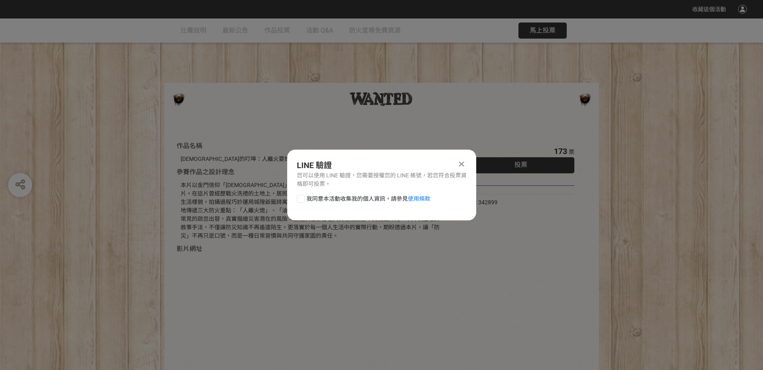  Describe the element at coordinates (521, 164) in the screenshot. I see `span: 投票` at that location.